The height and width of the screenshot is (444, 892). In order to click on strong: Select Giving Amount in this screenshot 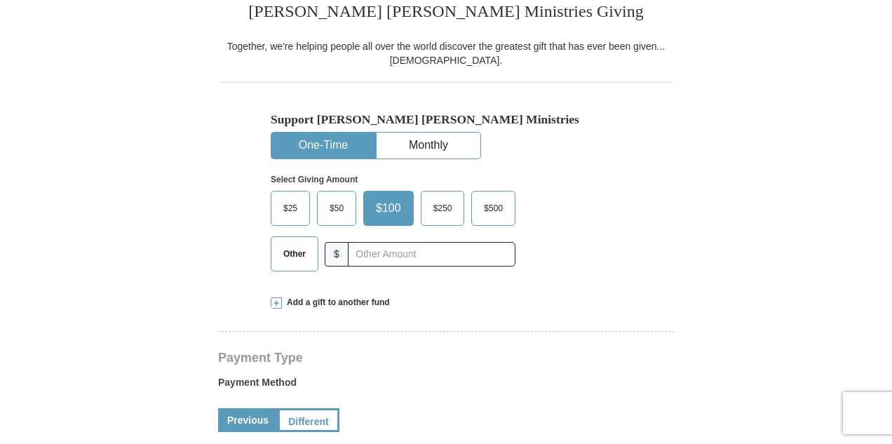, I will do `click(314, 179)`.